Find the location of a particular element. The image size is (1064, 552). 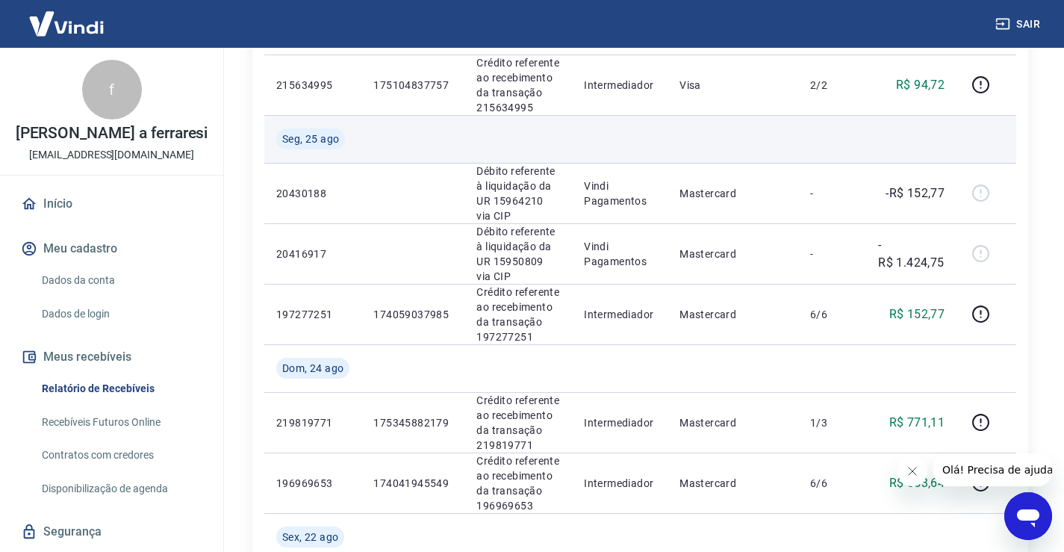

p: R$ 653,64 is located at coordinates (917, 483).